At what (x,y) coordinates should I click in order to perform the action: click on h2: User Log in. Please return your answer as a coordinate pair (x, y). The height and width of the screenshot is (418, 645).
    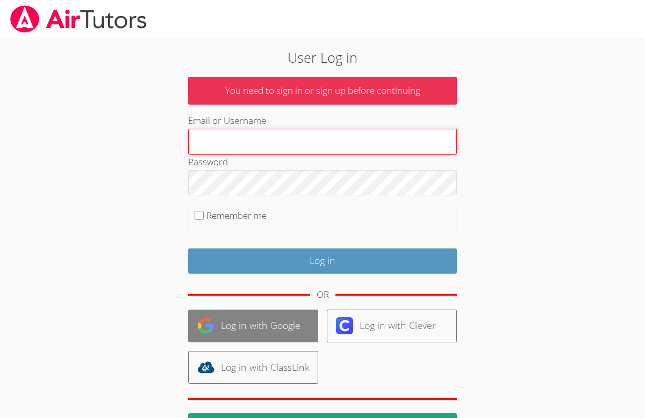
    Looking at the image, I should click on (322, 57).